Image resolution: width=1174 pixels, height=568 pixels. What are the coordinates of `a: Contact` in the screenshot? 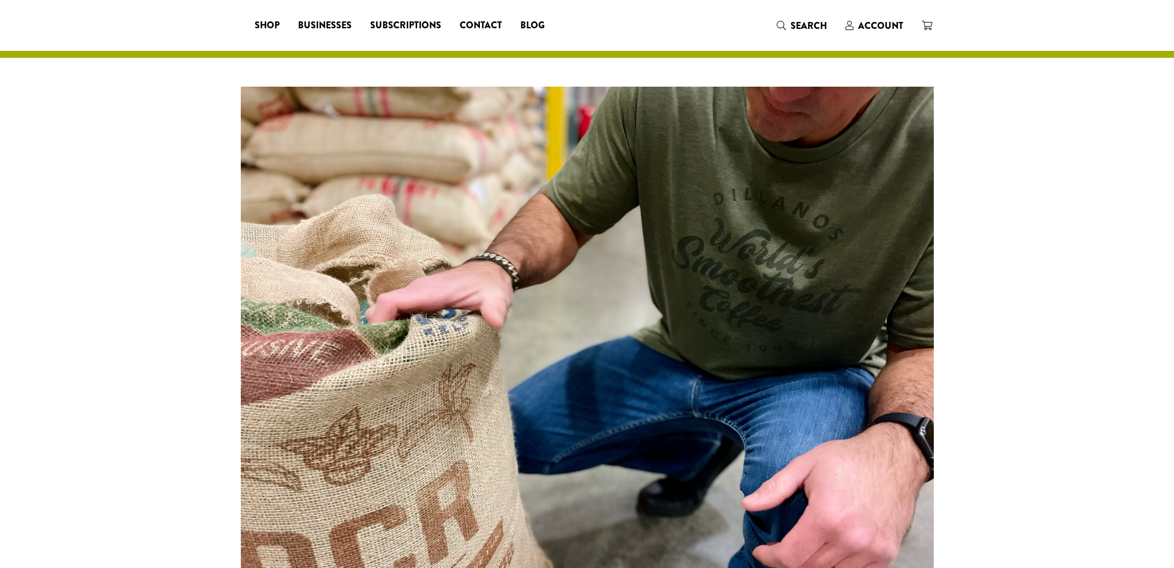 It's located at (480, 25).